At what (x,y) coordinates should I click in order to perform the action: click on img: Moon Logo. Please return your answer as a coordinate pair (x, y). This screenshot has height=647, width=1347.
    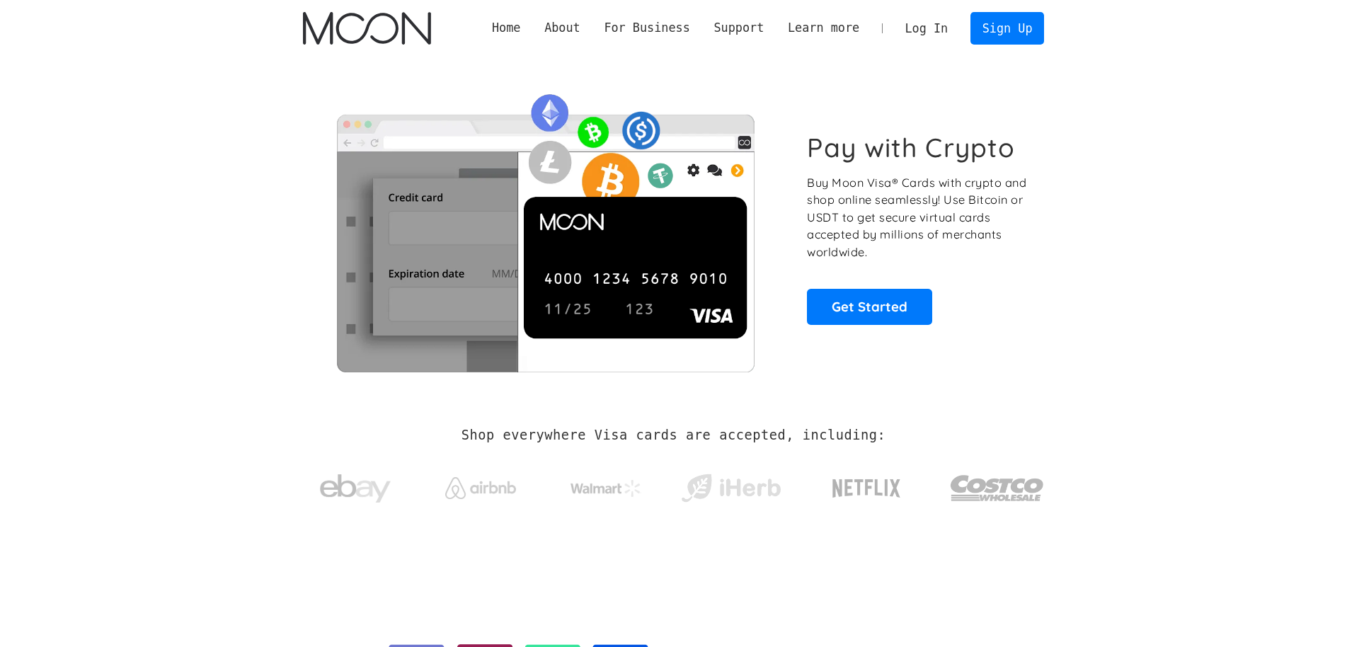
    Looking at the image, I should click on (367, 28).